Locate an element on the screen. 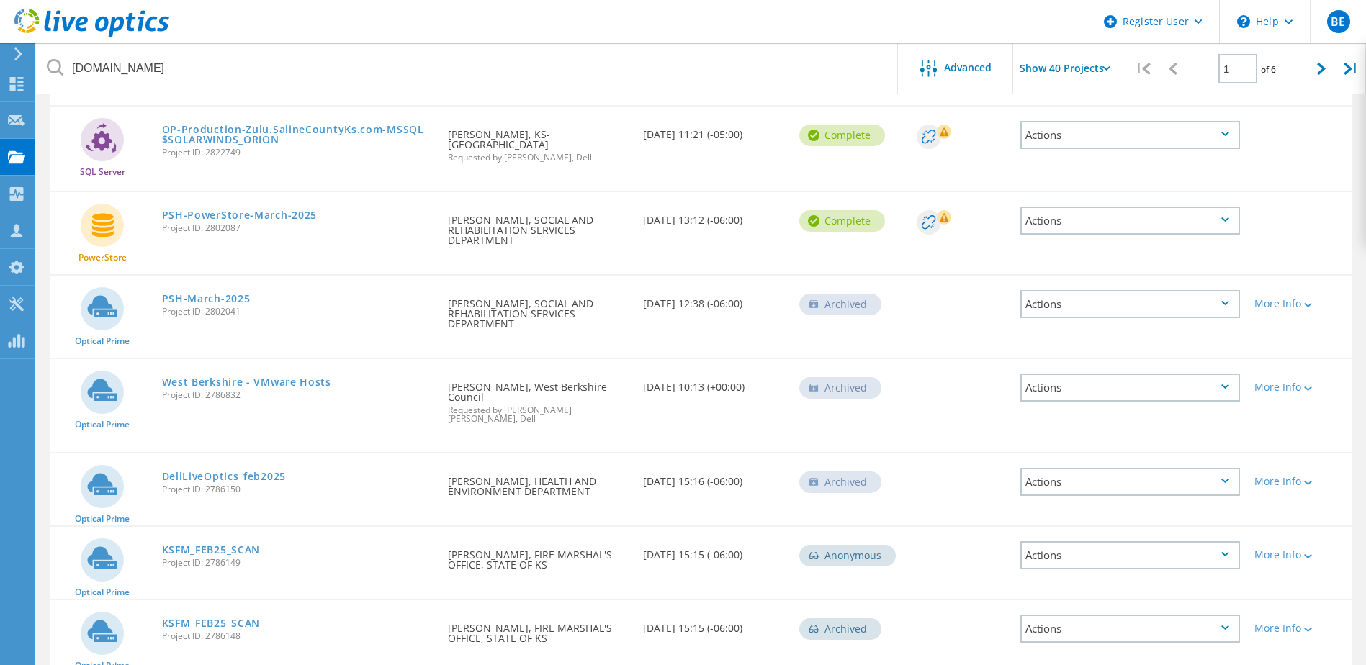  a: OP-Production-Zulu.SalineCountyKs.com-MSSQL$SOLARWINDS_ORION is located at coordinates (298, 135).